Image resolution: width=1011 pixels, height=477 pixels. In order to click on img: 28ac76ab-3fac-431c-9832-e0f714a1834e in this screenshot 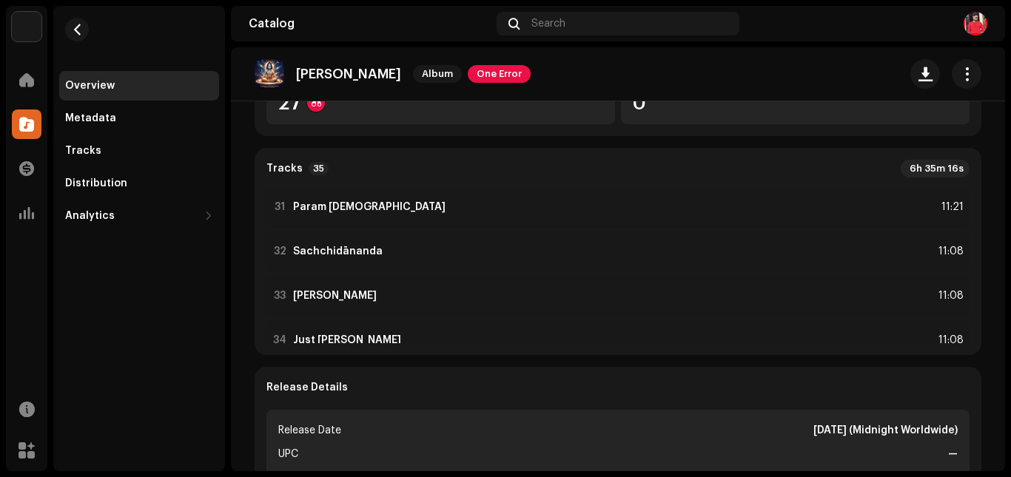, I will do `click(269, 74)`.